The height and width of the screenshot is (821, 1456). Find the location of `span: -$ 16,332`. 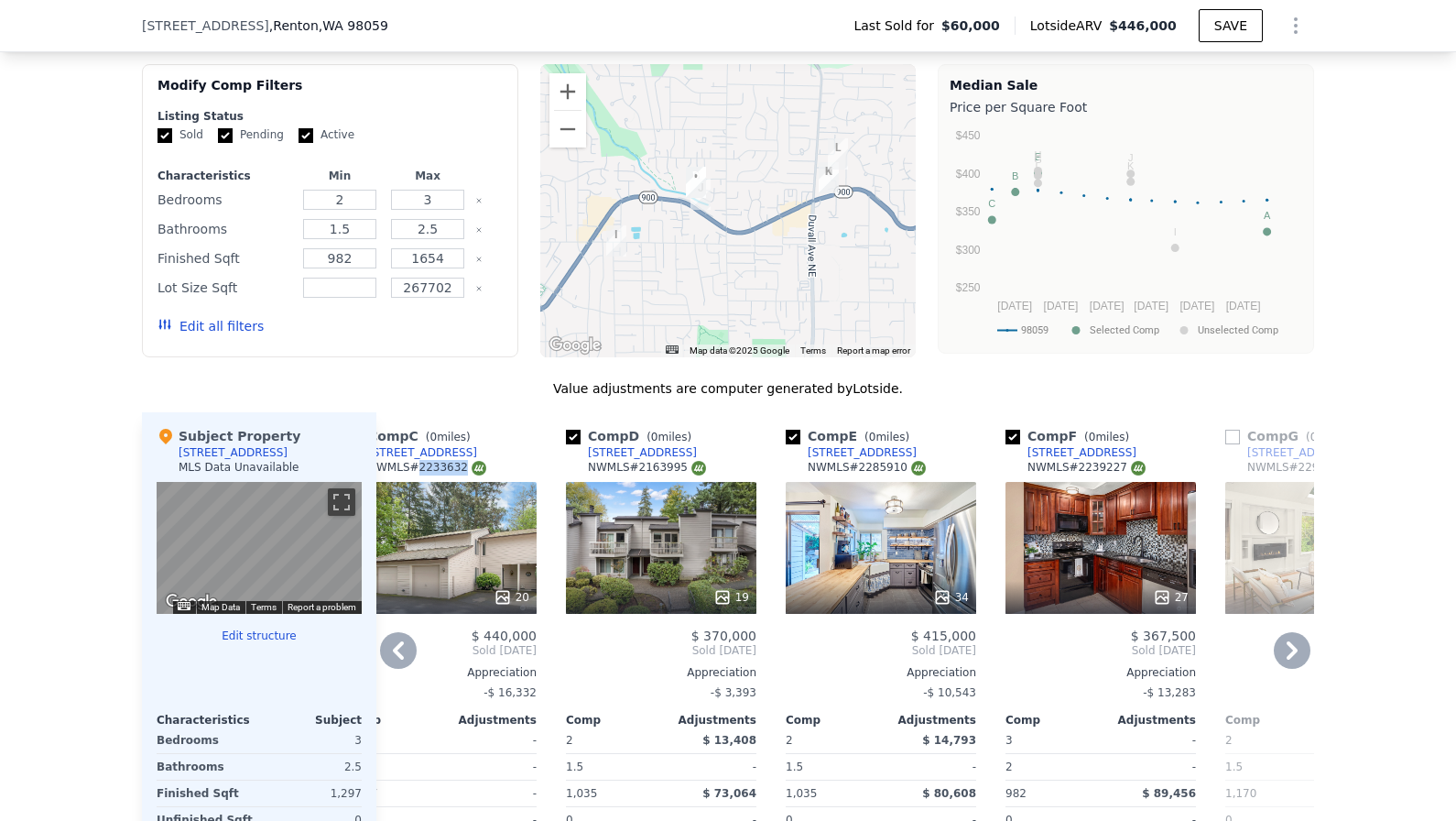

span: -$ 16,332 is located at coordinates (511, 693).